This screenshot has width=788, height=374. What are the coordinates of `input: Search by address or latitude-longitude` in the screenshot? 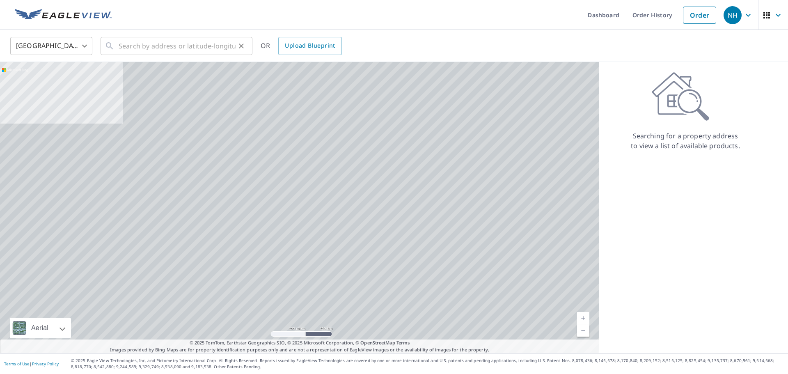 It's located at (177, 46).